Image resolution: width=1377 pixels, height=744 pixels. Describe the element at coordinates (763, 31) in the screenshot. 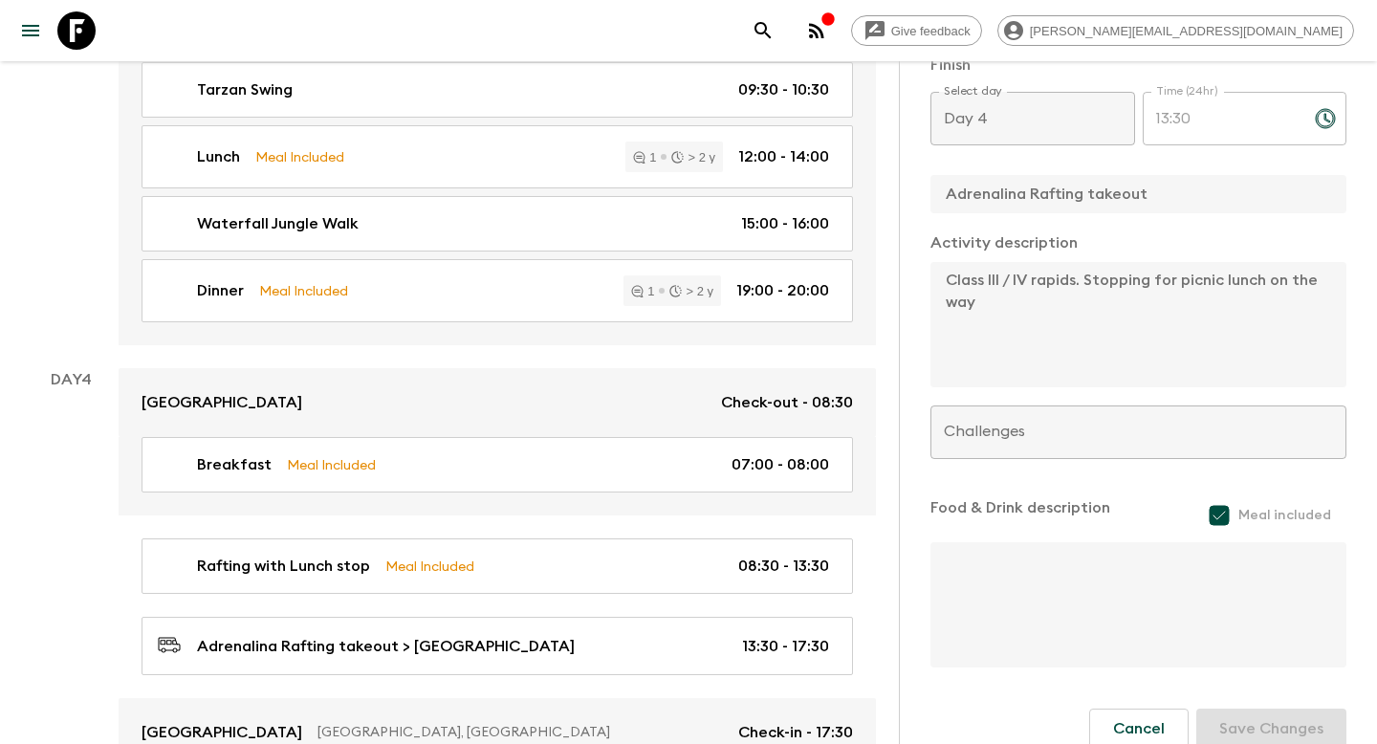

I see `button: search adventures` at that location.